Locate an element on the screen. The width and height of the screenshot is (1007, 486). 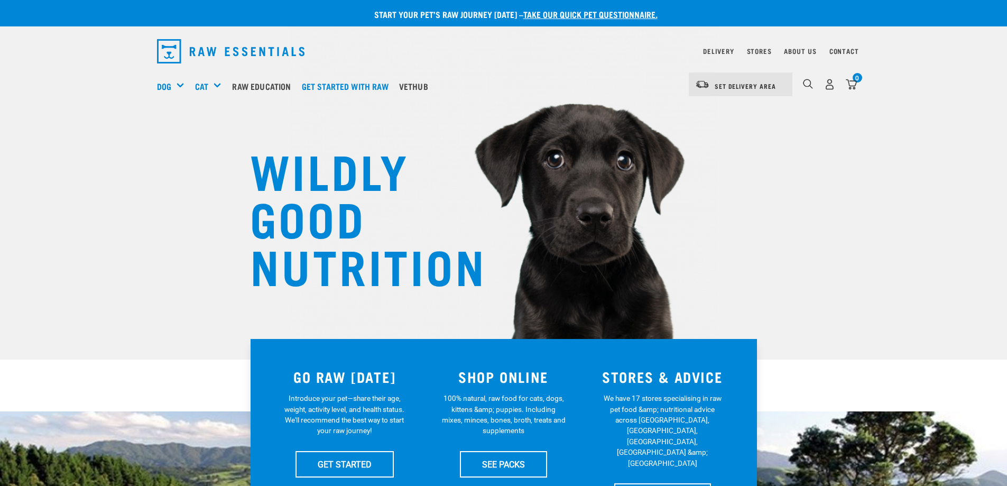
img: van-moving.png is located at coordinates (702, 85).